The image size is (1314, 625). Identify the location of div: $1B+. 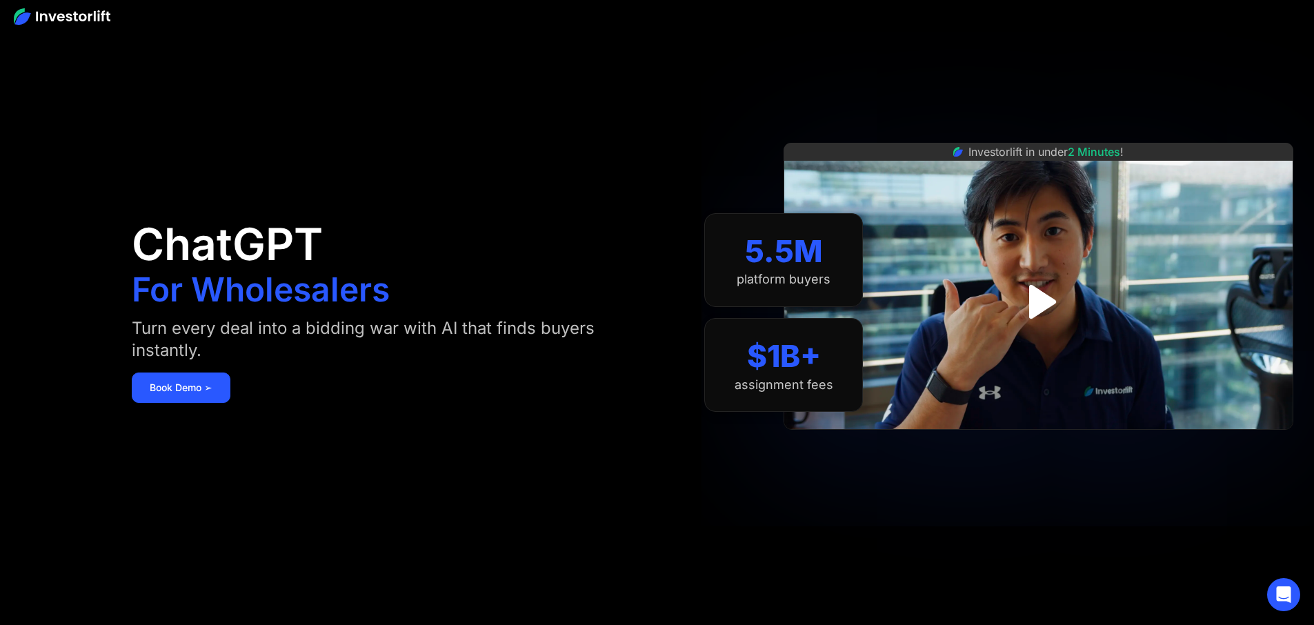
(783, 356).